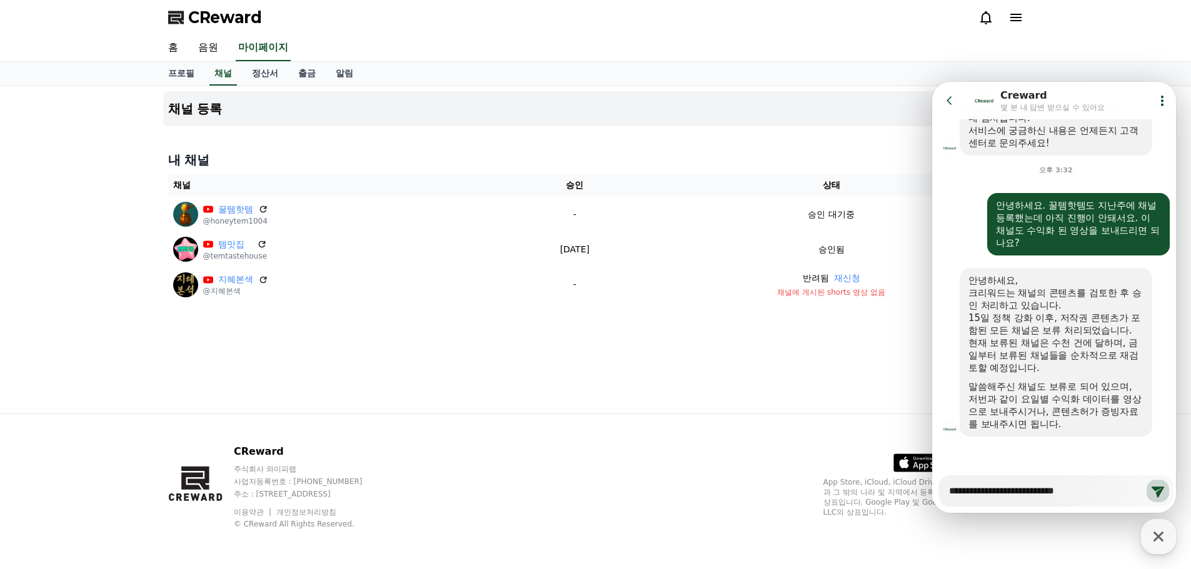  Describe the element at coordinates (91, 14) in the screenshot. I see `div: Creward` at that location.